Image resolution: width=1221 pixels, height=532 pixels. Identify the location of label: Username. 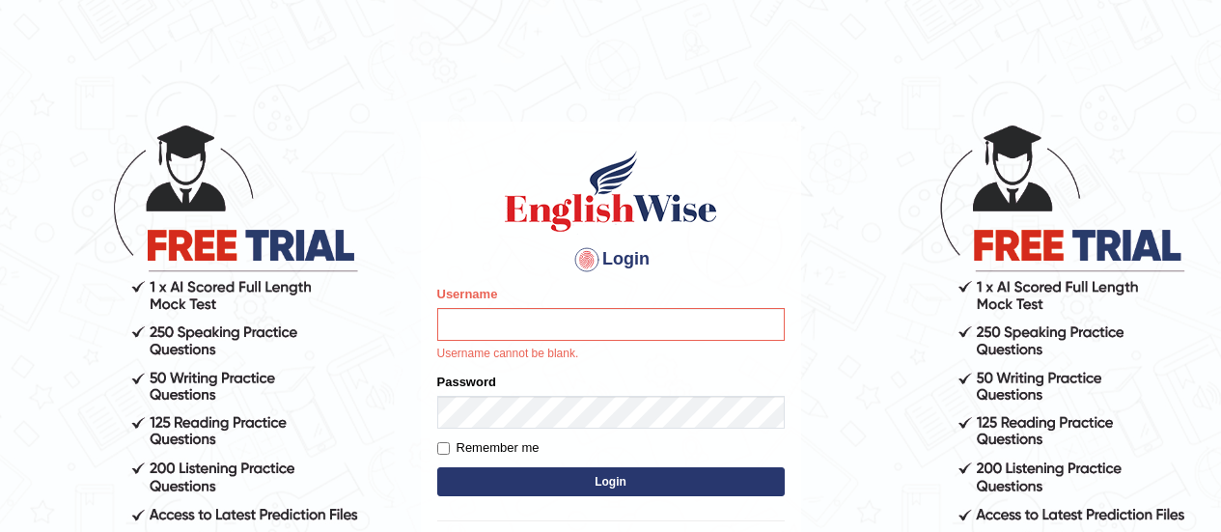
(467, 293).